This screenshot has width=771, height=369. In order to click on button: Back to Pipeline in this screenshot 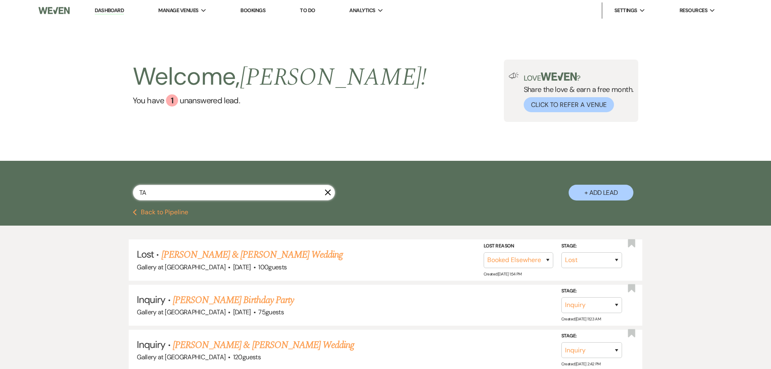, I will do `click(160, 212)`.